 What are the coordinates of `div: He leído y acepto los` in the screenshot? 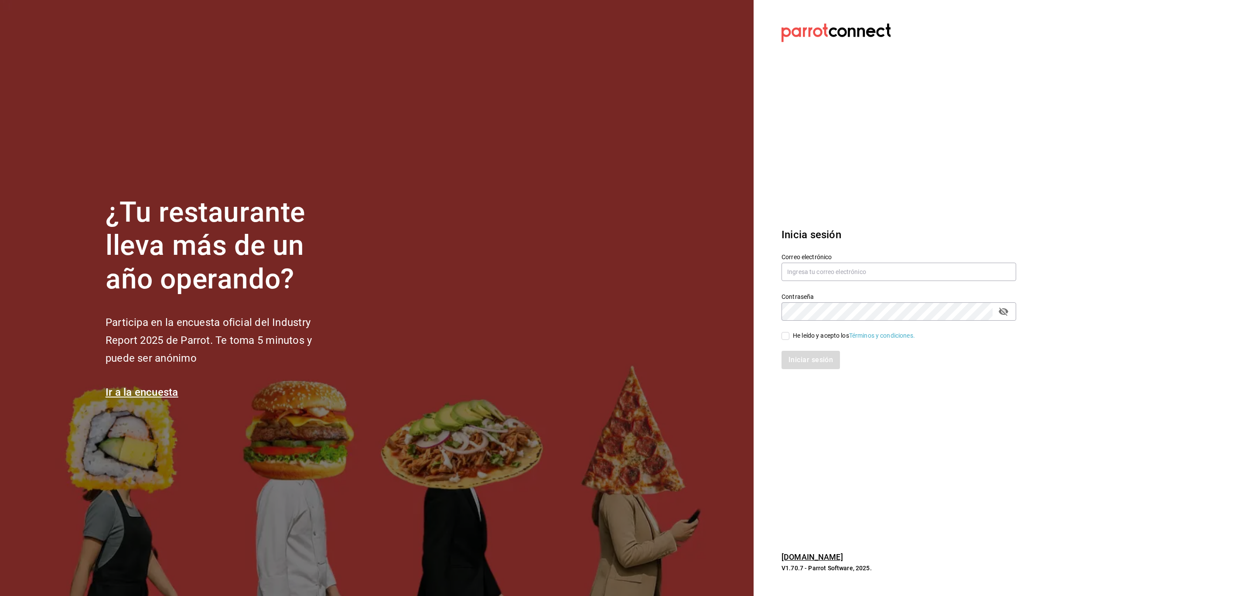 It's located at (854, 335).